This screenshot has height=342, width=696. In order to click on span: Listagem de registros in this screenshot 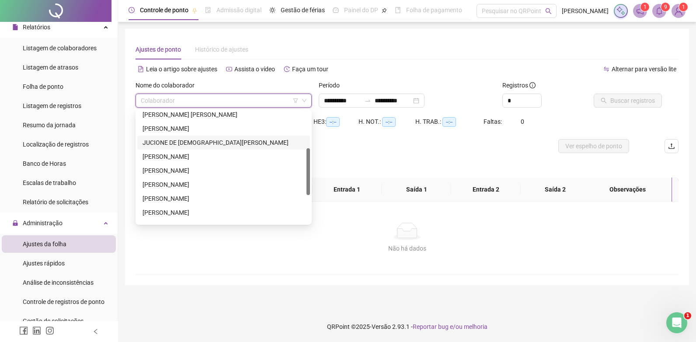, I will do `click(52, 106)`.